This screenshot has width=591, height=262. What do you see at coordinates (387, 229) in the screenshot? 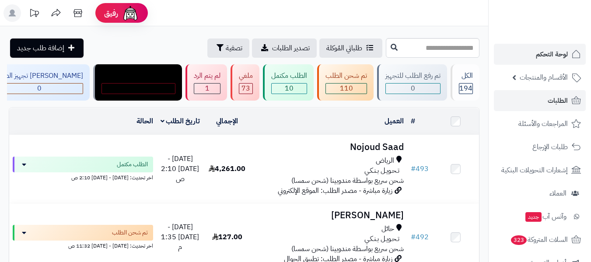
I see `span: حائل` at bounding box center [387, 229].